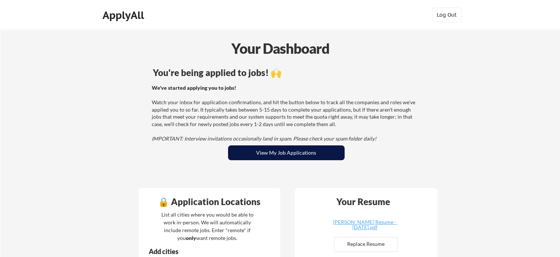 The height and width of the screenshot is (257, 560). What do you see at coordinates (210, 201) in the screenshot?
I see `div: 🔒 Application Locations` at bounding box center [210, 201].